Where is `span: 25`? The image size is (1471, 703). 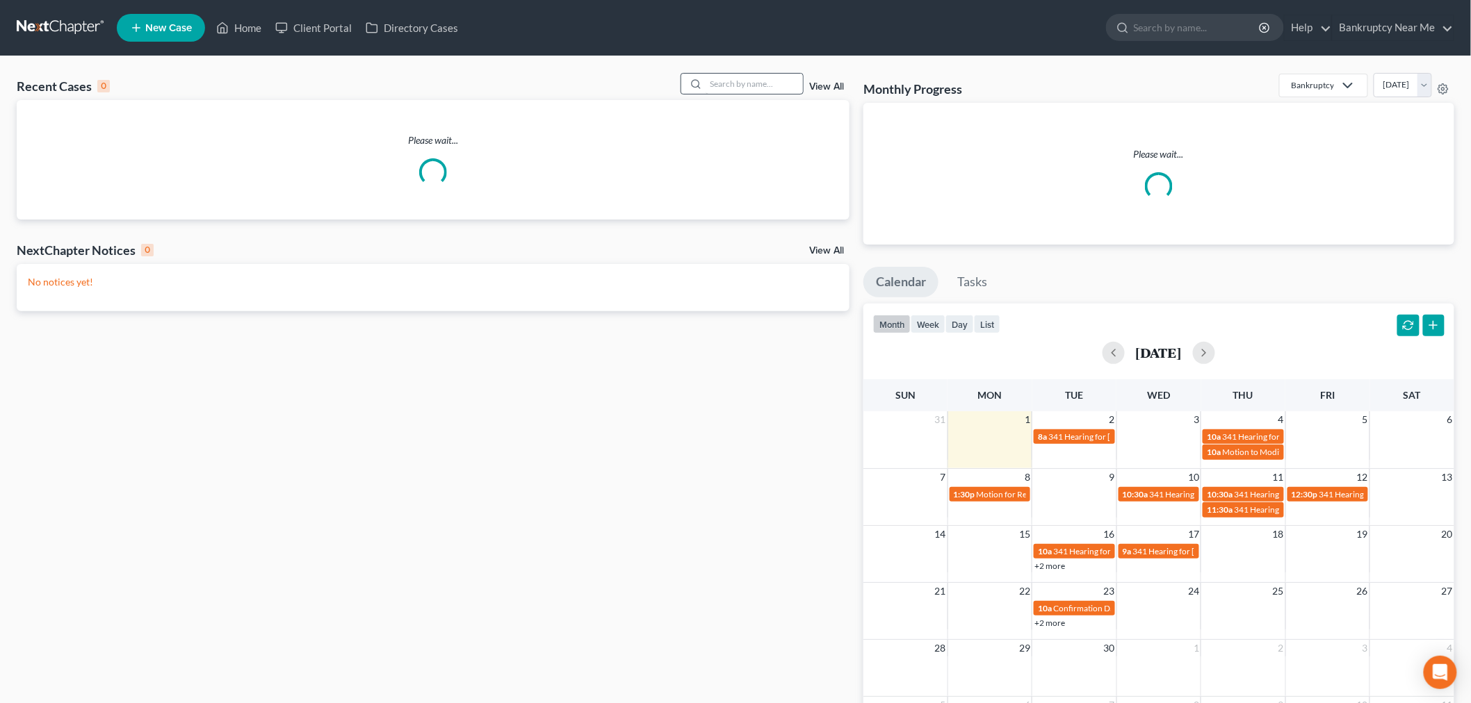
span: 25 is located at coordinates (1278, 591).